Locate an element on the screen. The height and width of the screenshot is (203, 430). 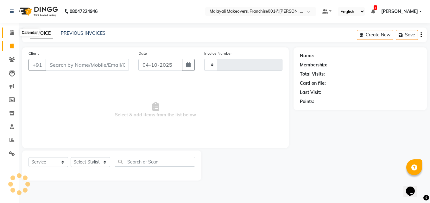
span: Select & add items from the list below is located at coordinates (155, 110).